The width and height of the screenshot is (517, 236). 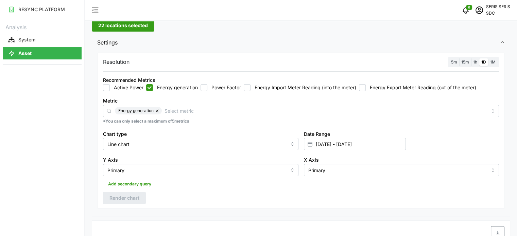 What do you see at coordinates (27, 40) in the screenshot?
I see `p: System` at bounding box center [27, 40].